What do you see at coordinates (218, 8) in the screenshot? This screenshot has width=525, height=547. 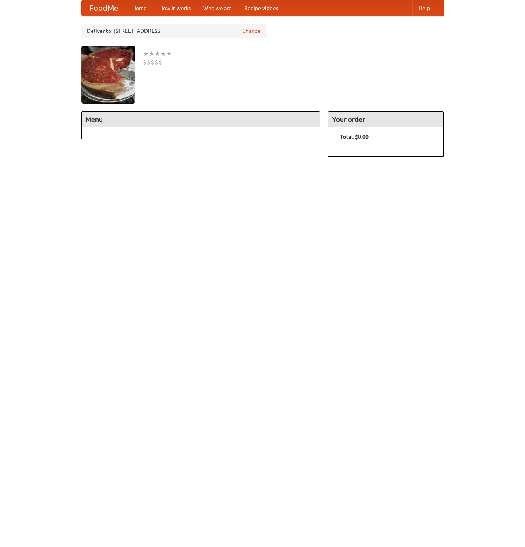 I see `a: Who we are` at bounding box center [218, 8].